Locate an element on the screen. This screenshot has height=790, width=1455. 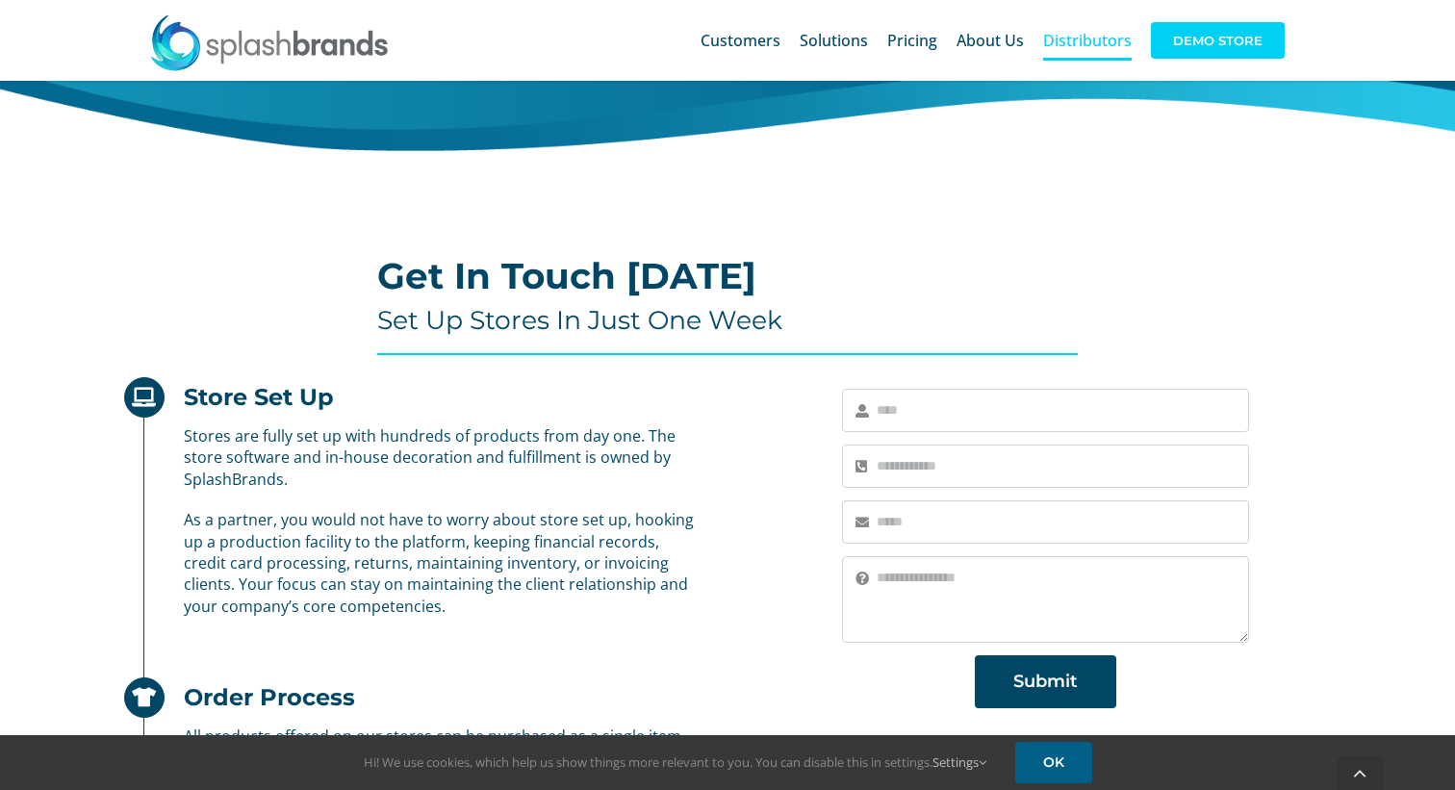
a: DEMO STORE is located at coordinates (1218, 40).